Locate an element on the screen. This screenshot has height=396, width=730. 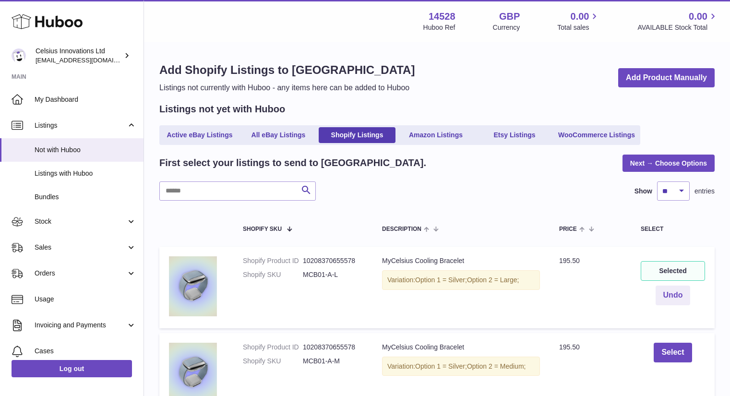
a: Amazon Listings is located at coordinates (436, 135).